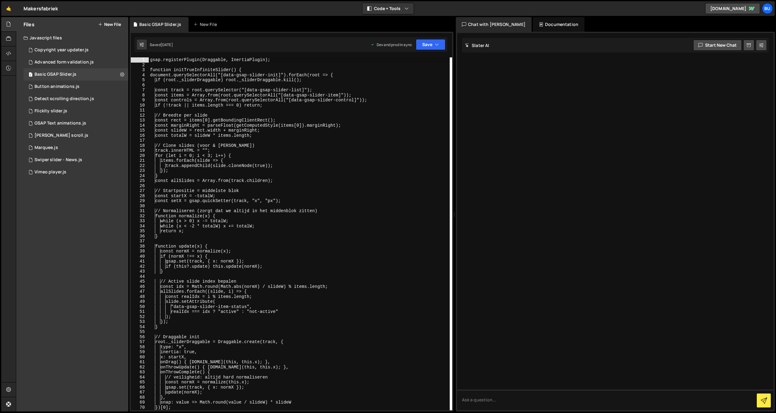  What do you see at coordinates (140, 236) in the screenshot?
I see `div: 36` at bounding box center [140, 236].